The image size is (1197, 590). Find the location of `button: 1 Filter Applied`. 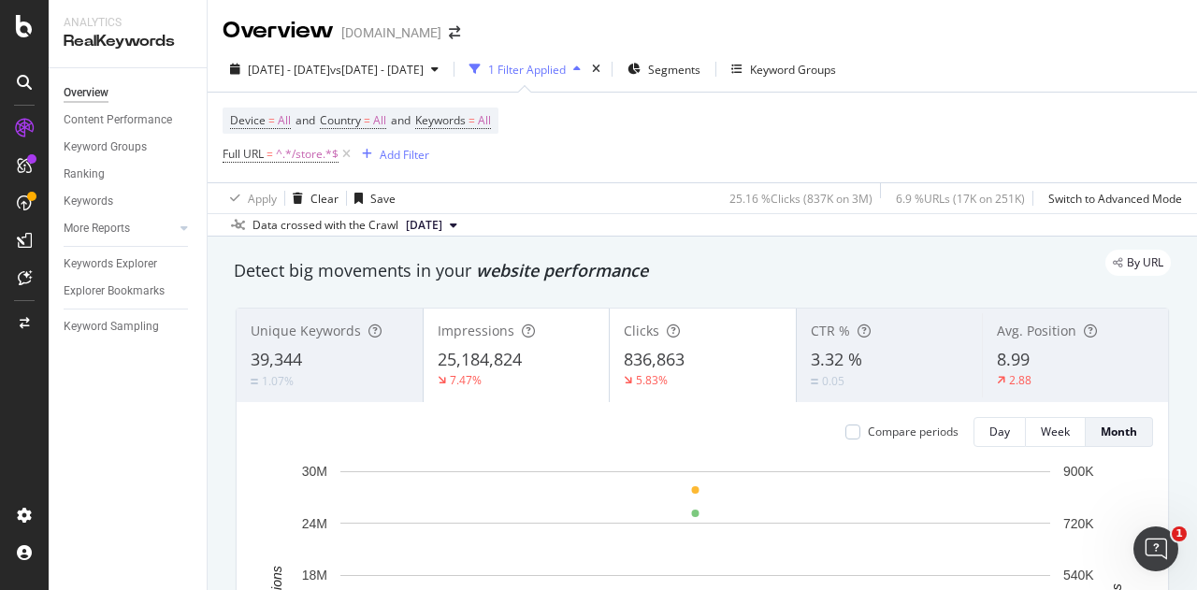

button: 1 Filter Applied is located at coordinates (525, 69).